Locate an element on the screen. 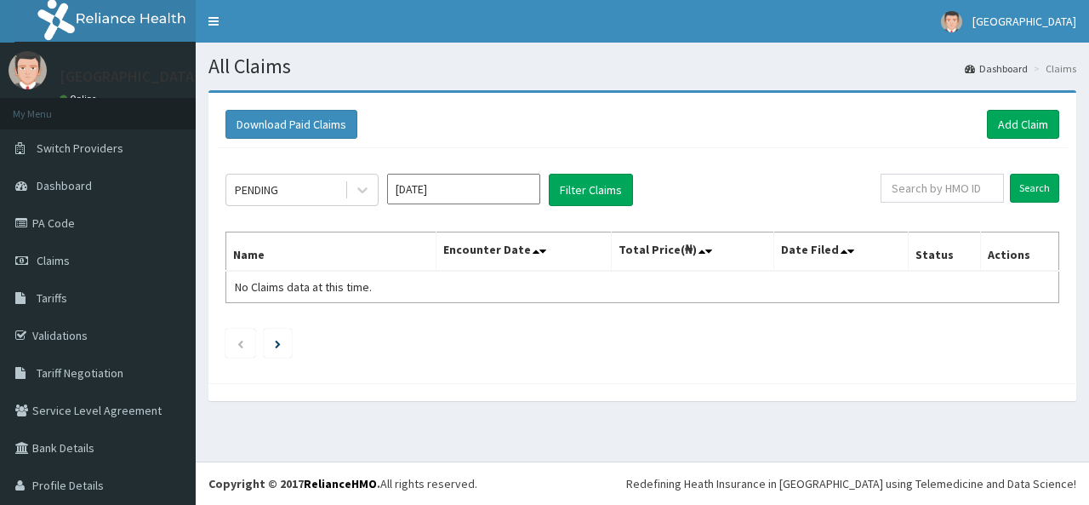 Image resolution: width=1089 pixels, height=505 pixels. th: Total Price(₦) is located at coordinates (692, 252).